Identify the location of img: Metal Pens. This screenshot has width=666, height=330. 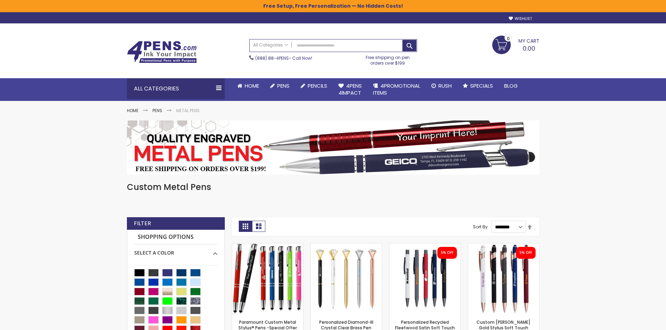
(333, 148).